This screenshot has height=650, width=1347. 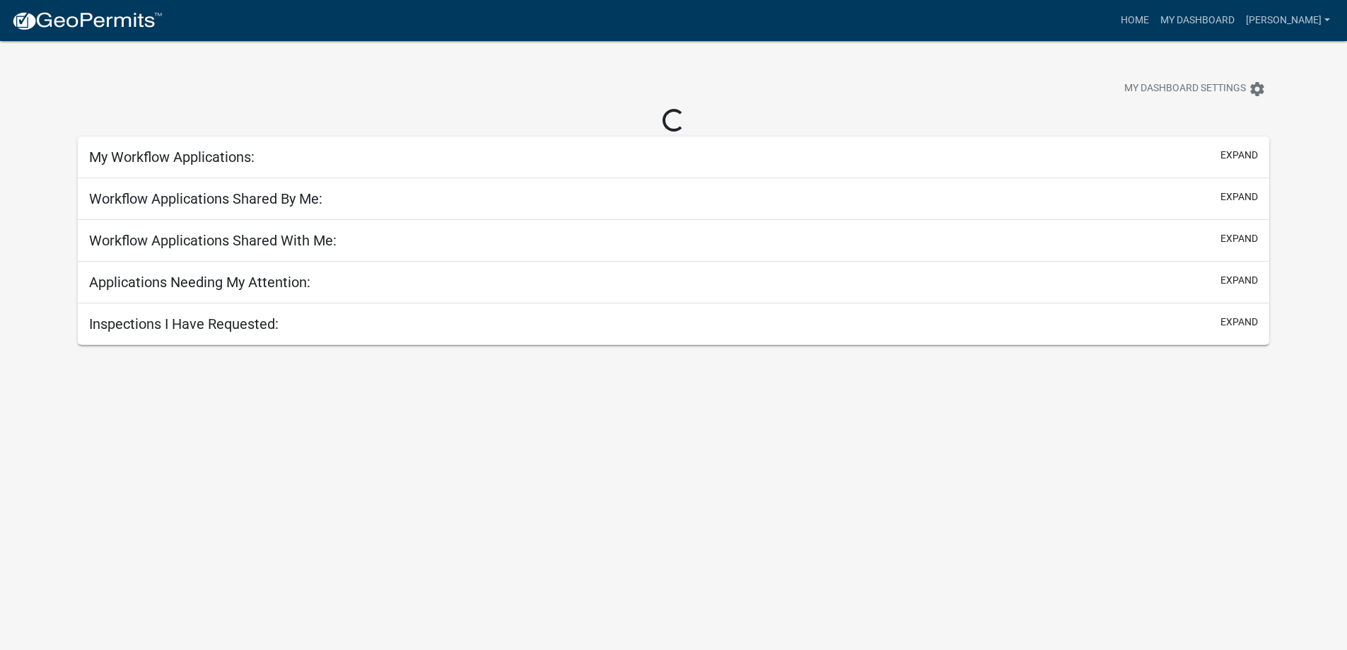 What do you see at coordinates (184, 324) in the screenshot?
I see `h5: Inspections I Have Requested:` at bounding box center [184, 324].